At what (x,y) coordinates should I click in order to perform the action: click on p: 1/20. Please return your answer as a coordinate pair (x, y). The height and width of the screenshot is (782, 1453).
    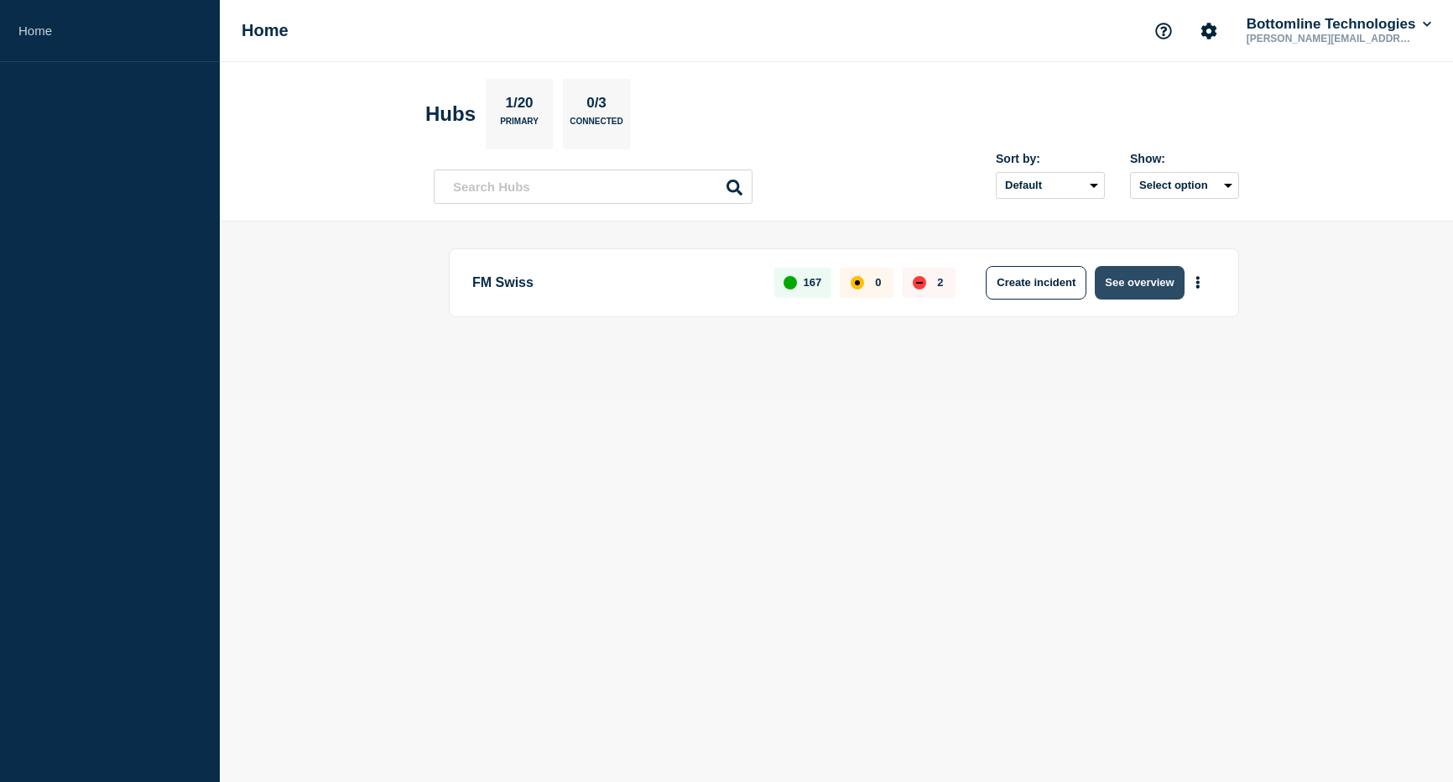
    Looking at the image, I should click on (519, 106).